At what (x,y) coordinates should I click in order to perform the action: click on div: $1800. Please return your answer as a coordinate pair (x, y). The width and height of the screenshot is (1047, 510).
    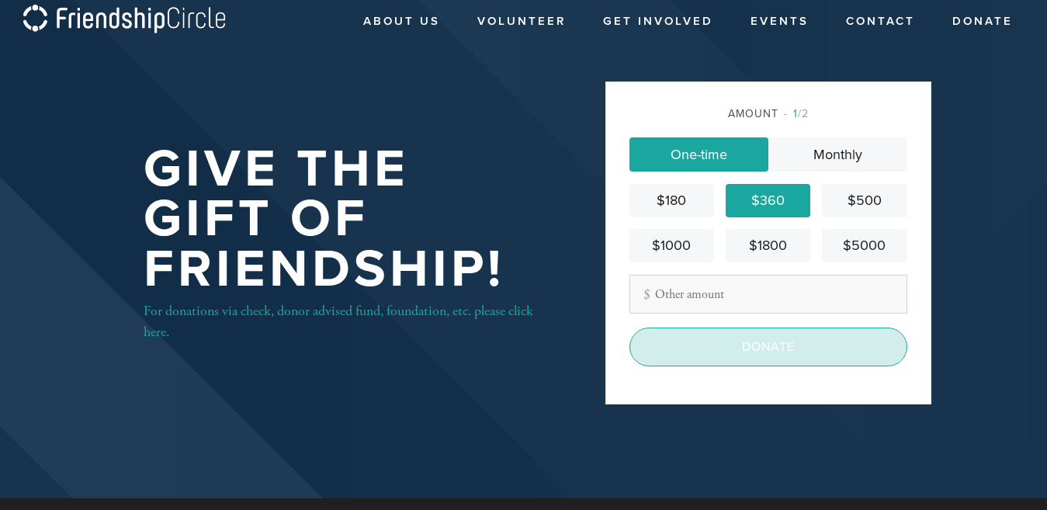
    Looking at the image, I should click on (768, 245).